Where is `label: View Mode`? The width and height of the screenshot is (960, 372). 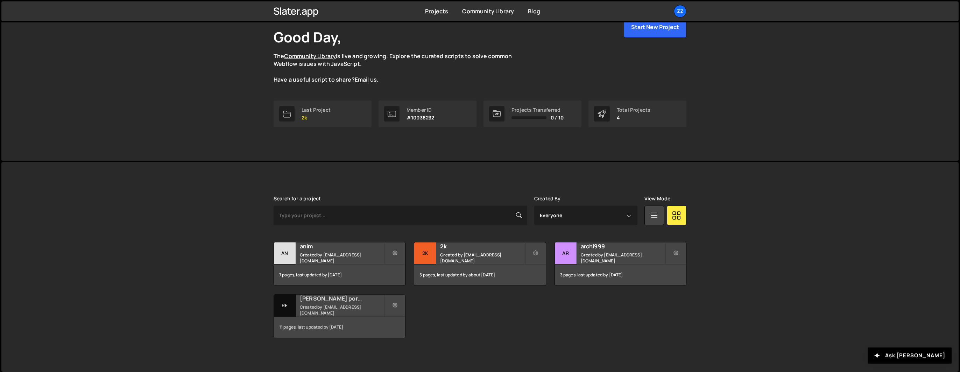 label: View Mode is located at coordinates (658, 198).